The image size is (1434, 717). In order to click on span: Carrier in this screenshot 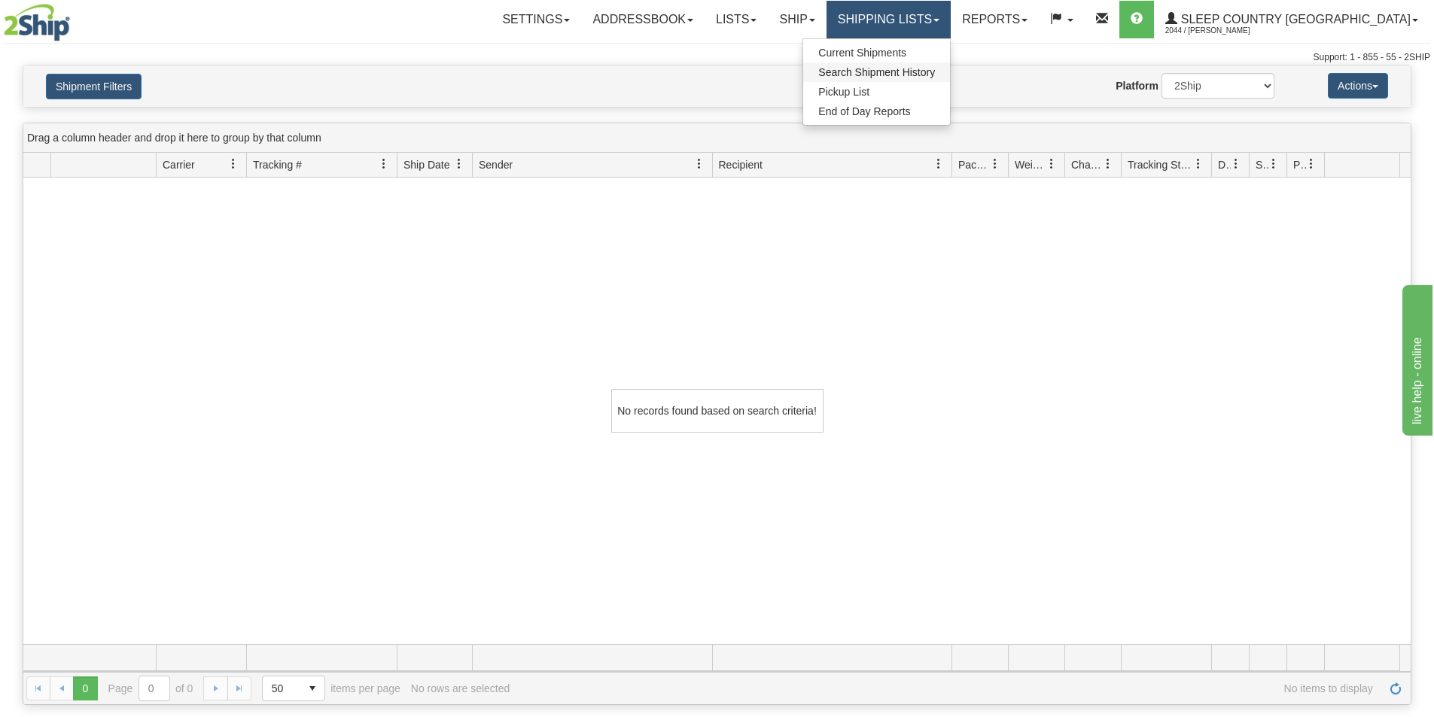, I will do `click(178, 165)`.